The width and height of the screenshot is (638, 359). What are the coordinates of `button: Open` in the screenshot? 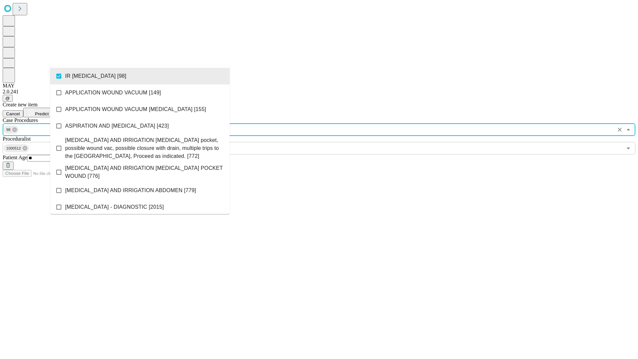 It's located at (629, 148).